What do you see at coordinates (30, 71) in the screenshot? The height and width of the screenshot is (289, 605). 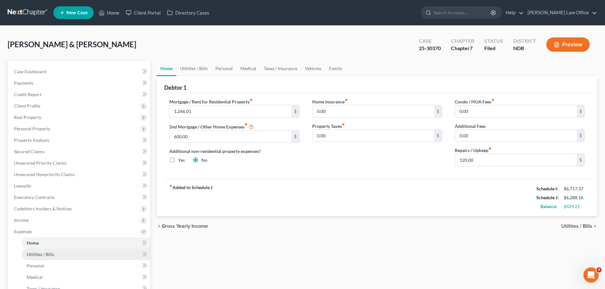 I see `span: Case Dashboard` at bounding box center [30, 71].